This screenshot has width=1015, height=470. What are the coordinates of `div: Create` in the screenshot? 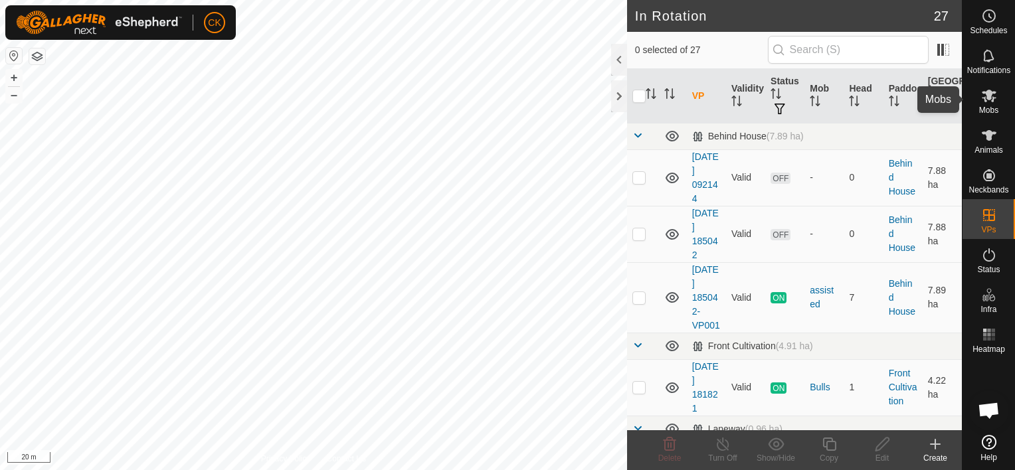 It's located at (935, 458).